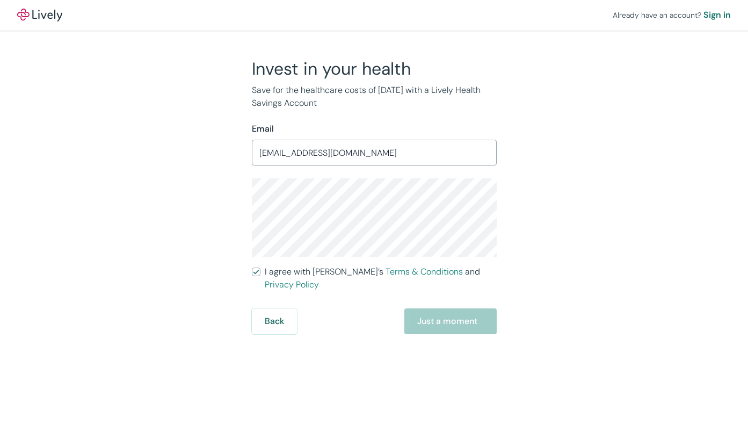  What do you see at coordinates (40, 15) in the screenshot?
I see `img: Lively` at bounding box center [40, 15].